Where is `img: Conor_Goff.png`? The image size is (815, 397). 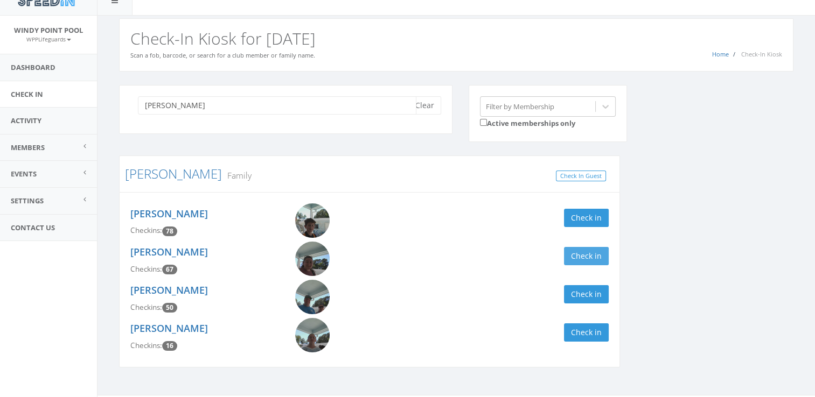 img: Conor_Goff.png is located at coordinates (312, 221).